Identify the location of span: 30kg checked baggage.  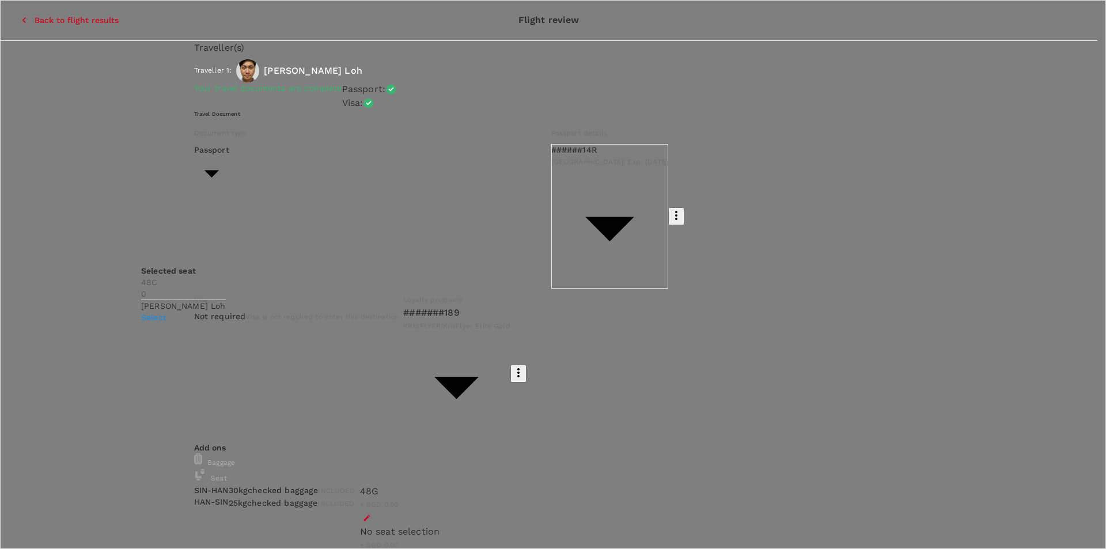
(274, 490).